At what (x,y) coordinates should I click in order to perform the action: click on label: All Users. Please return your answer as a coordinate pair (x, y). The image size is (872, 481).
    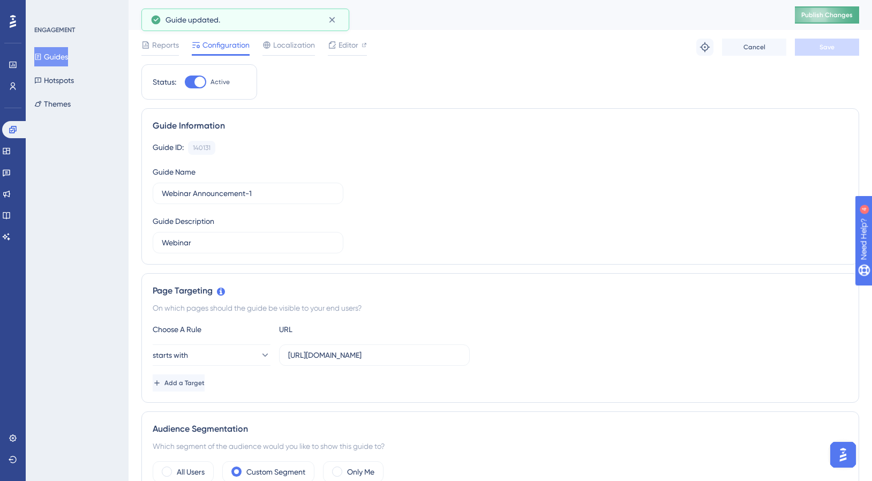
    Looking at the image, I should click on (191, 472).